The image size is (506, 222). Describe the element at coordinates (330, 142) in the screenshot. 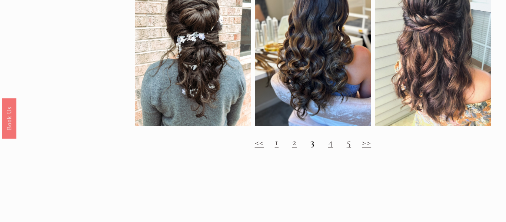

I see `a: 4` at that location.